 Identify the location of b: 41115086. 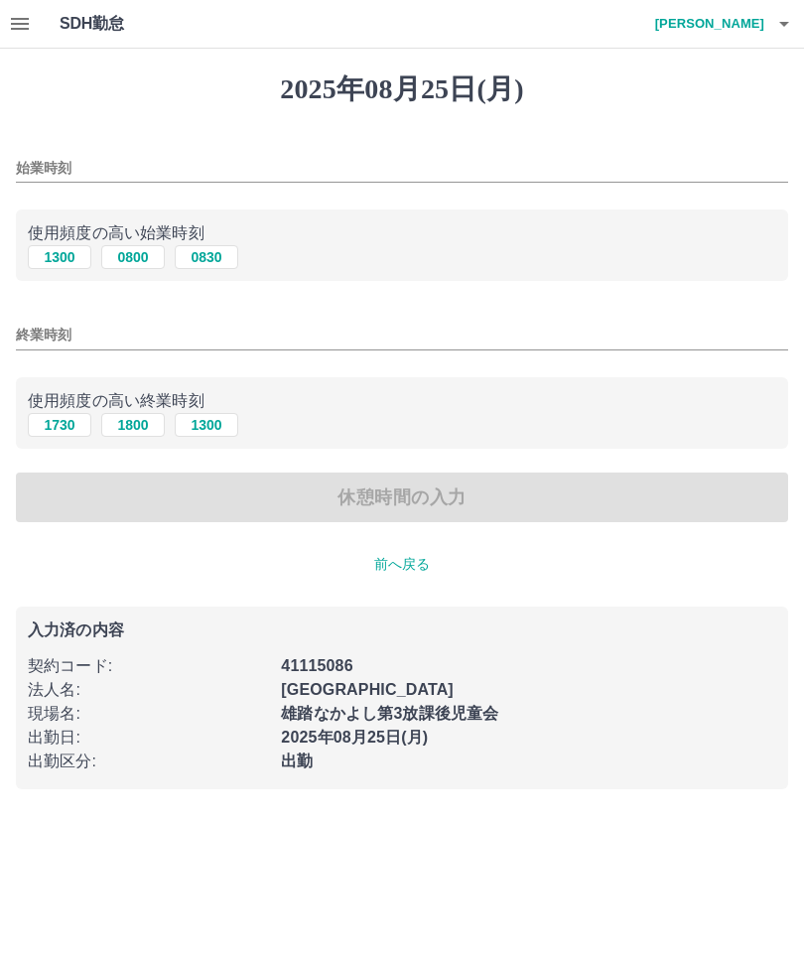
(317, 665).